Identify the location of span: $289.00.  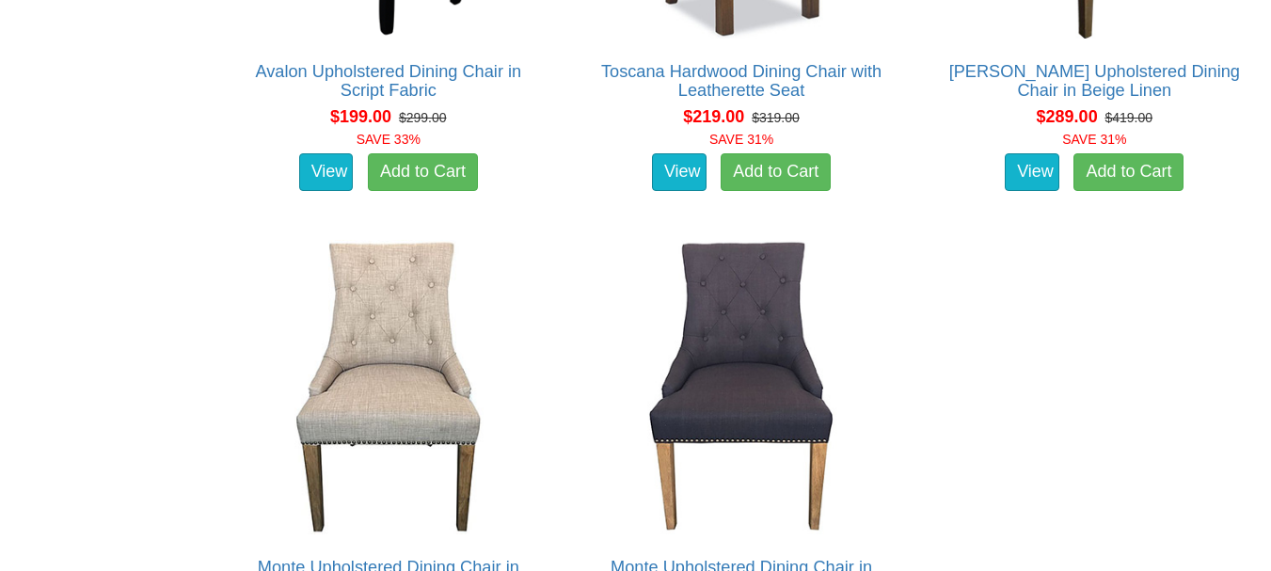
(1067, 117).